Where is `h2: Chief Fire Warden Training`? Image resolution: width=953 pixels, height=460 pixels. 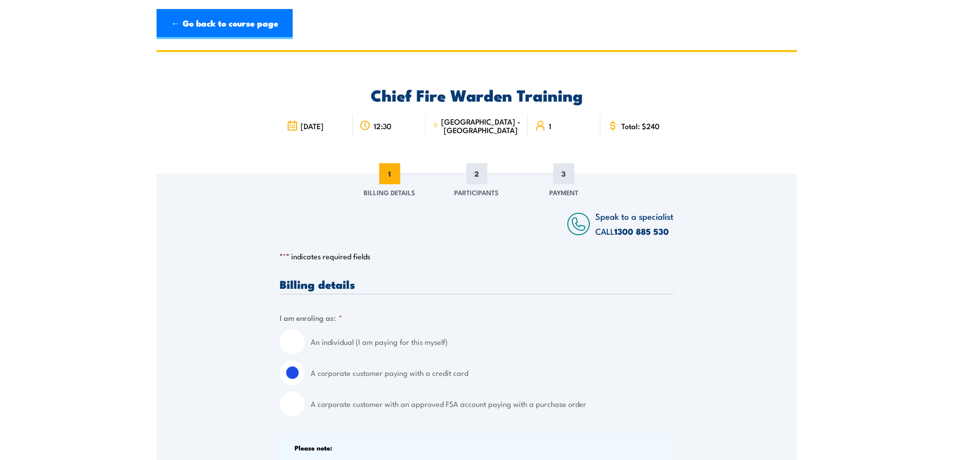 h2: Chief Fire Warden Training is located at coordinates (476, 95).